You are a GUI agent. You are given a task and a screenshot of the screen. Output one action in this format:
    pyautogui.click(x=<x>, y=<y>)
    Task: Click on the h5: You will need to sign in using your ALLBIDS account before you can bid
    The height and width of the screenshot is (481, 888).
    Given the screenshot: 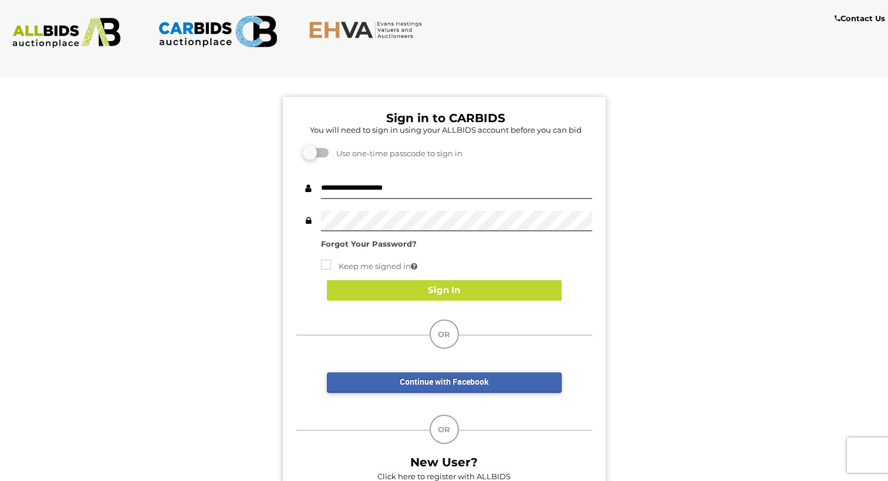 What is the action you would take?
    pyautogui.click(x=445, y=130)
    